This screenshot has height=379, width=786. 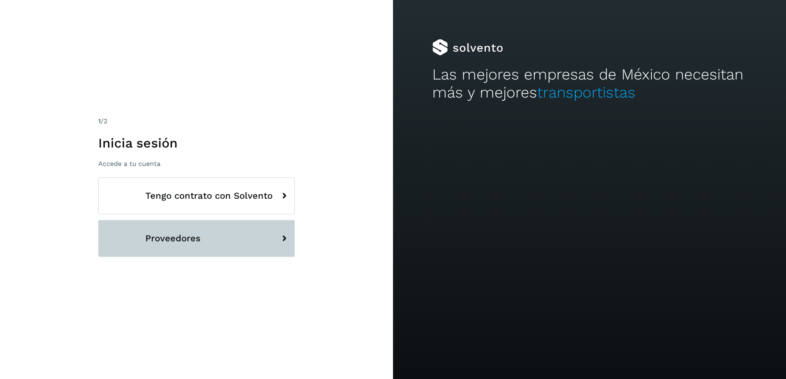 I want to click on h2: Las mejores empresas de México necesitan más y mejores, so click(x=589, y=84).